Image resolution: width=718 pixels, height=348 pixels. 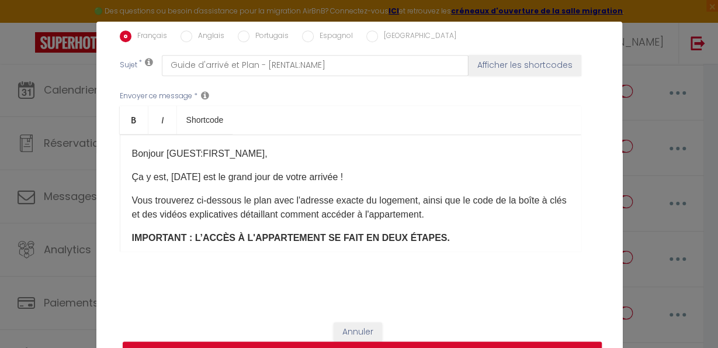 What do you see at coordinates (525, 65) in the screenshot?
I see `button: Afficher les shortcodes` at bounding box center [525, 65].